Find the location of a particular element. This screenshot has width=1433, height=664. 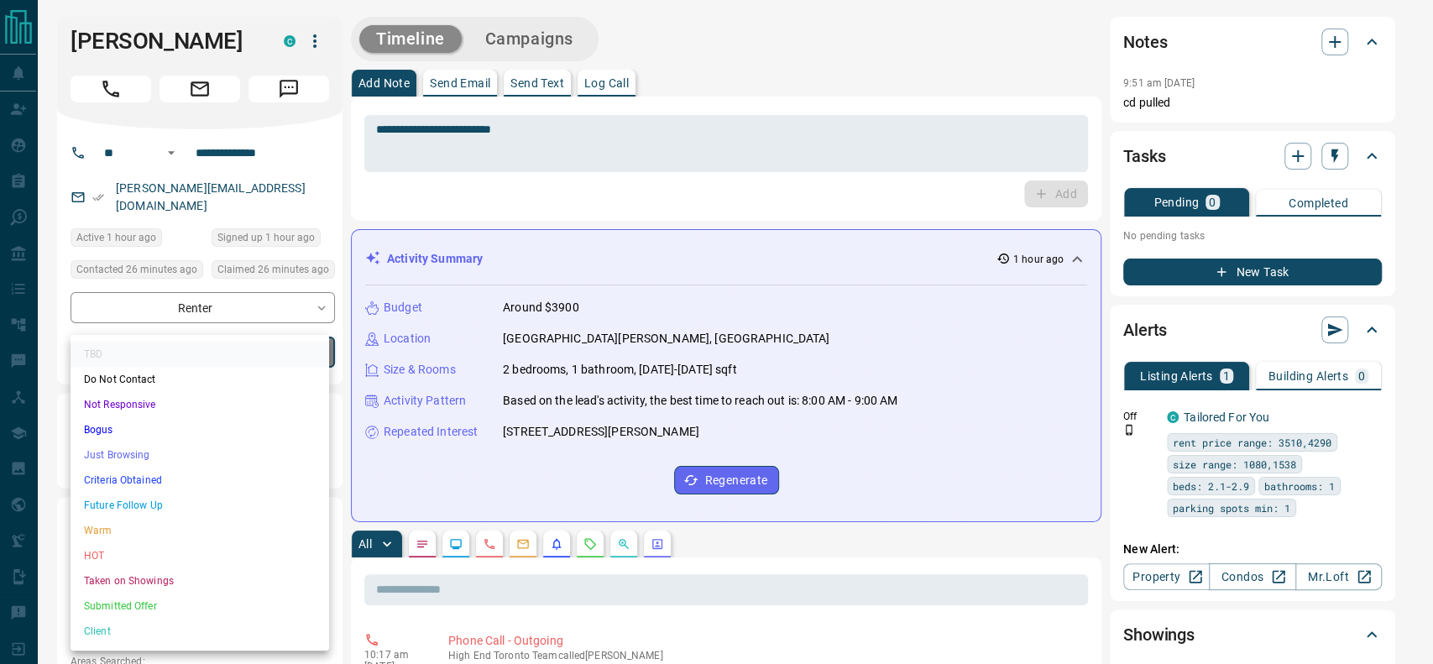

li: Client is located at coordinates (200, 631).